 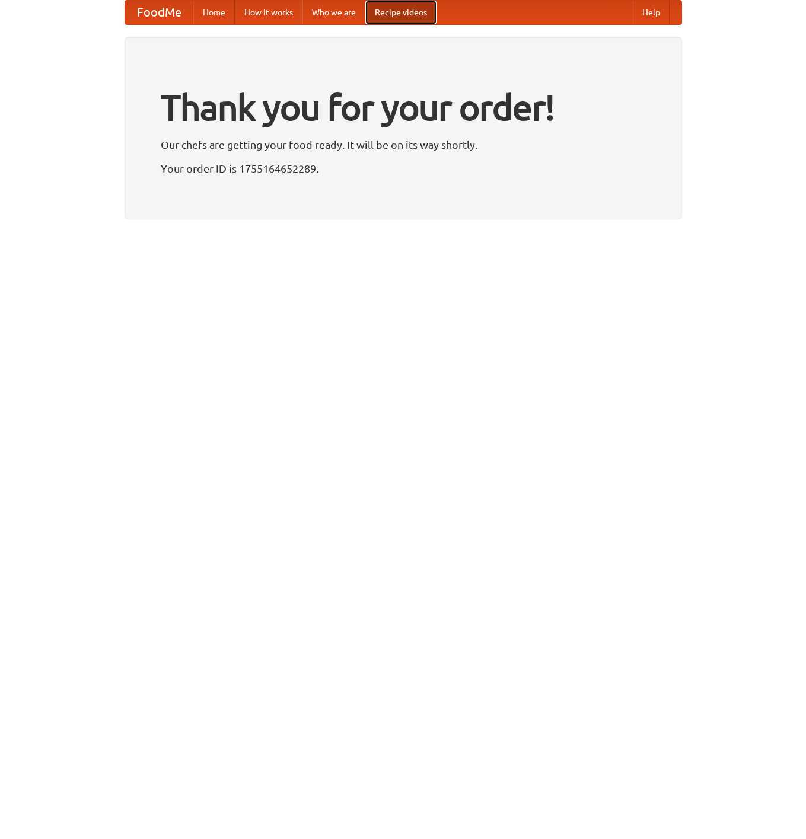 I want to click on a: How it works, so click(x=269, y=12).